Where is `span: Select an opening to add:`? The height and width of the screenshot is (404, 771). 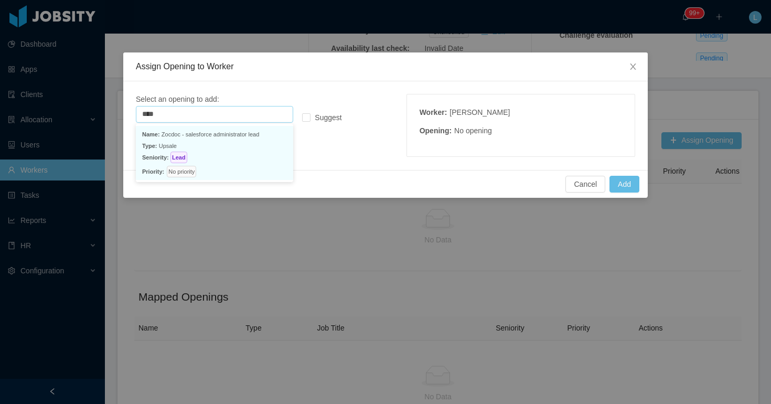
span: Select an opening to add: is located at coordinates (177, 99).